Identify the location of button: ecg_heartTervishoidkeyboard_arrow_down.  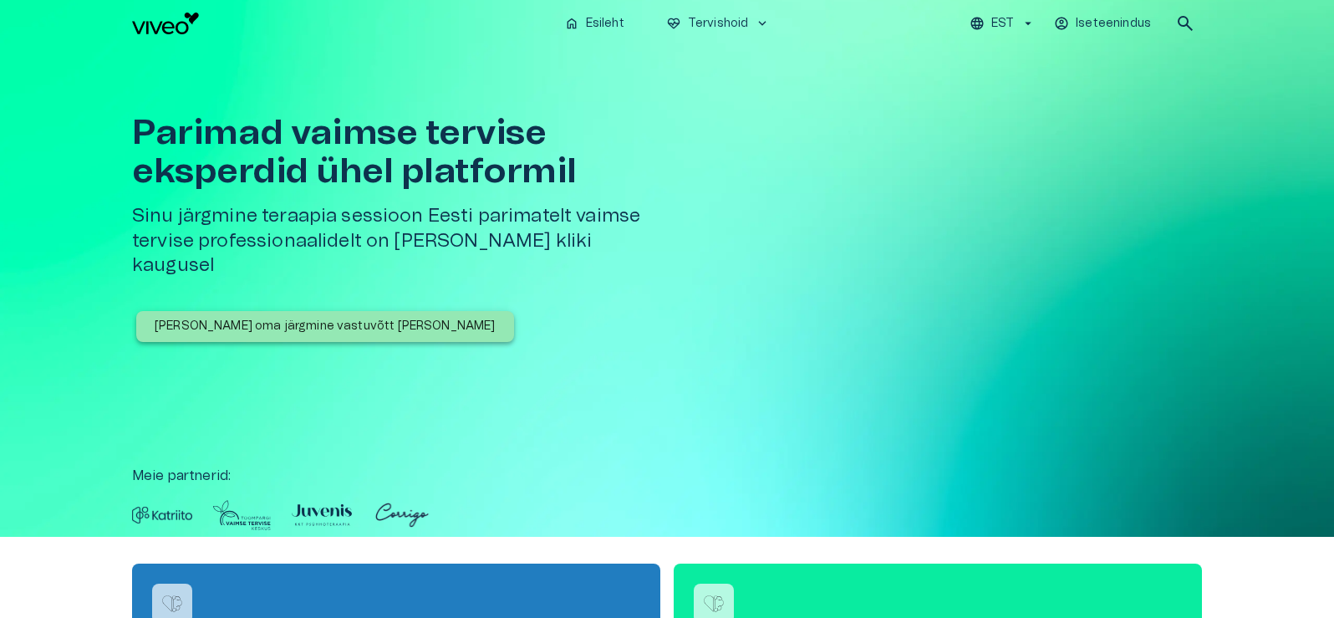
(718, 23).